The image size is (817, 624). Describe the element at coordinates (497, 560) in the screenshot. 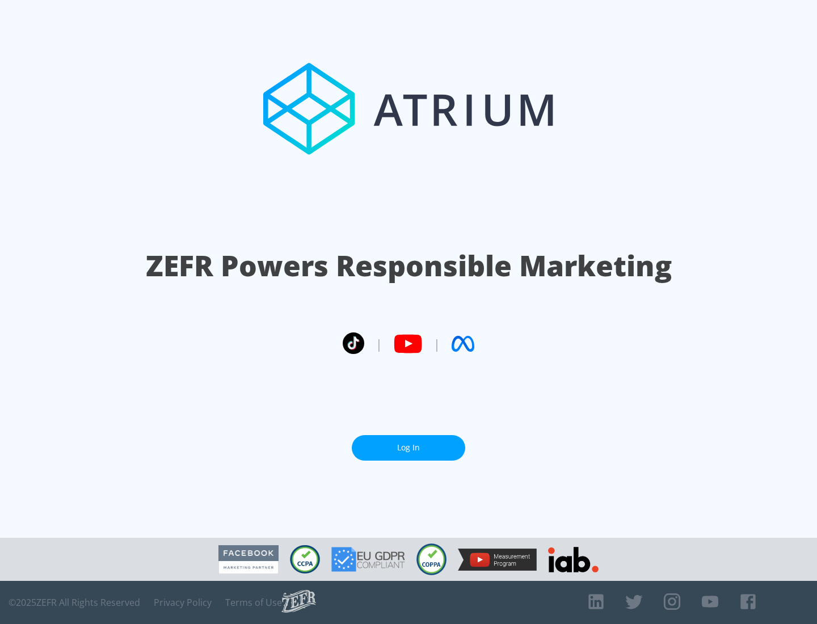

I see `img: YouTube Measurement Program` at that location.